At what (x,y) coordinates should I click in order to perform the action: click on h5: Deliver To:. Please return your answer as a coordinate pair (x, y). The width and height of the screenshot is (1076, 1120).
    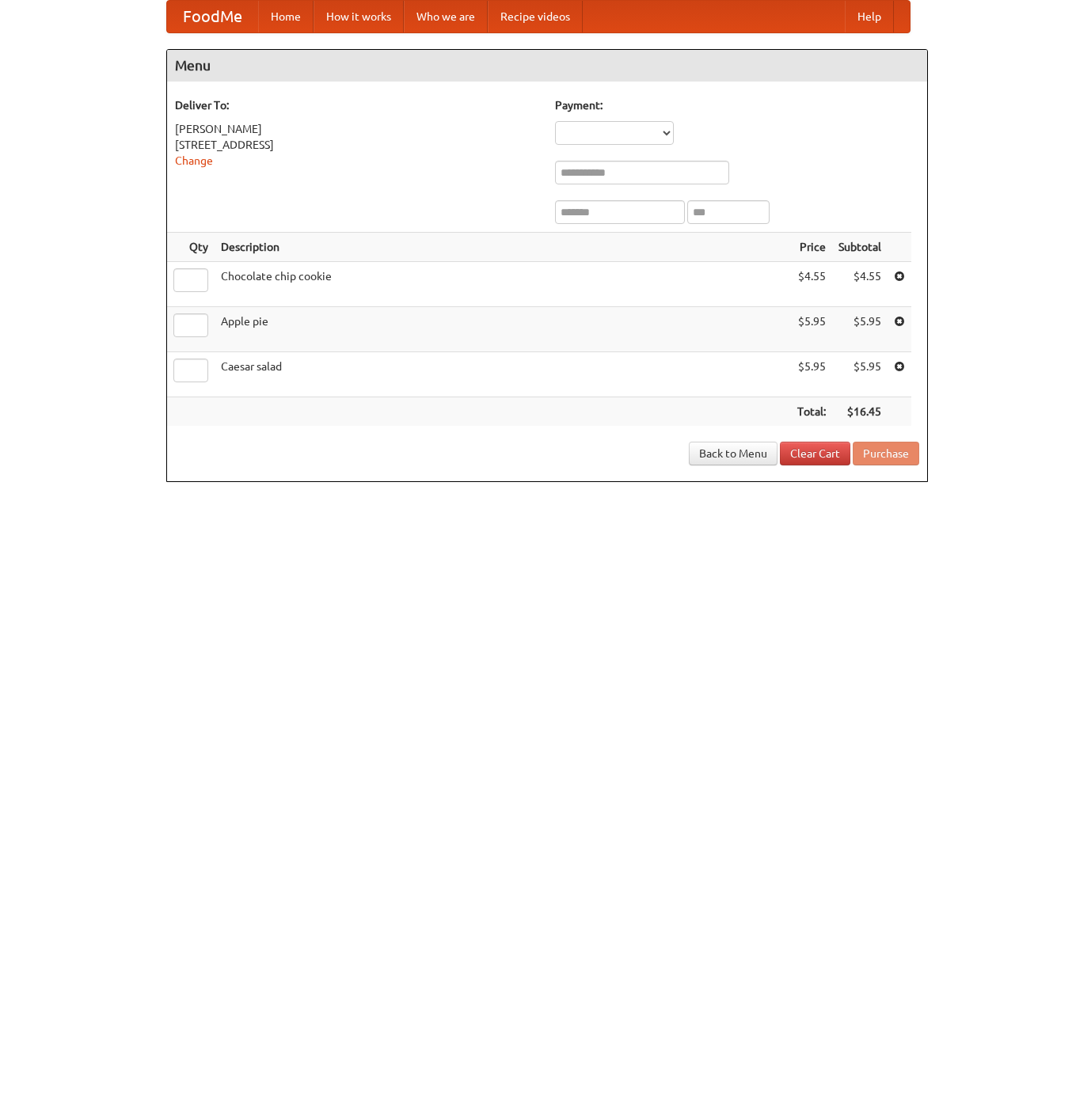
    Looking at the image, I should click on (357, 106).